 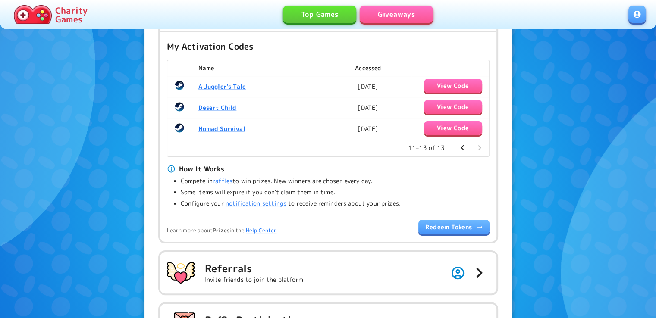 I want to click on h6: My Activation Codes, so click(x=328, y=46).